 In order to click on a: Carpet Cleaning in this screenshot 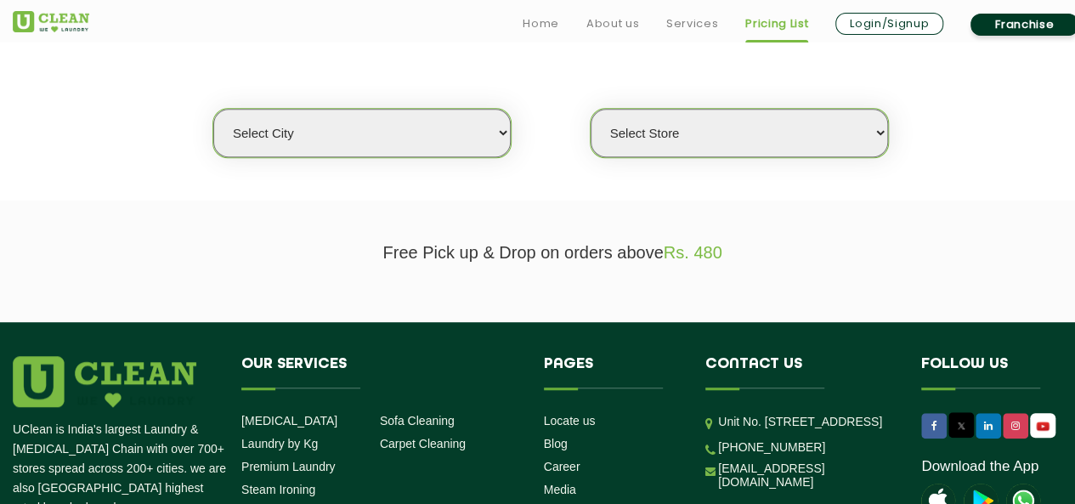, I will do `click(422, 443)`.